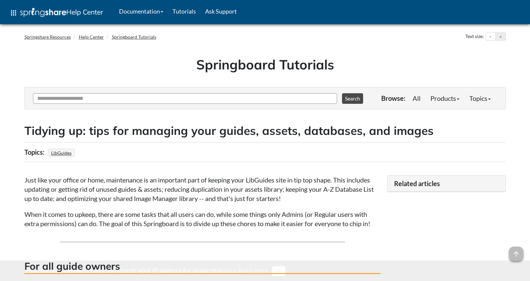  Describe the element at coordinates (265, 64) in the screenshot. I see `h1: Springboard Tutorials` at that location.